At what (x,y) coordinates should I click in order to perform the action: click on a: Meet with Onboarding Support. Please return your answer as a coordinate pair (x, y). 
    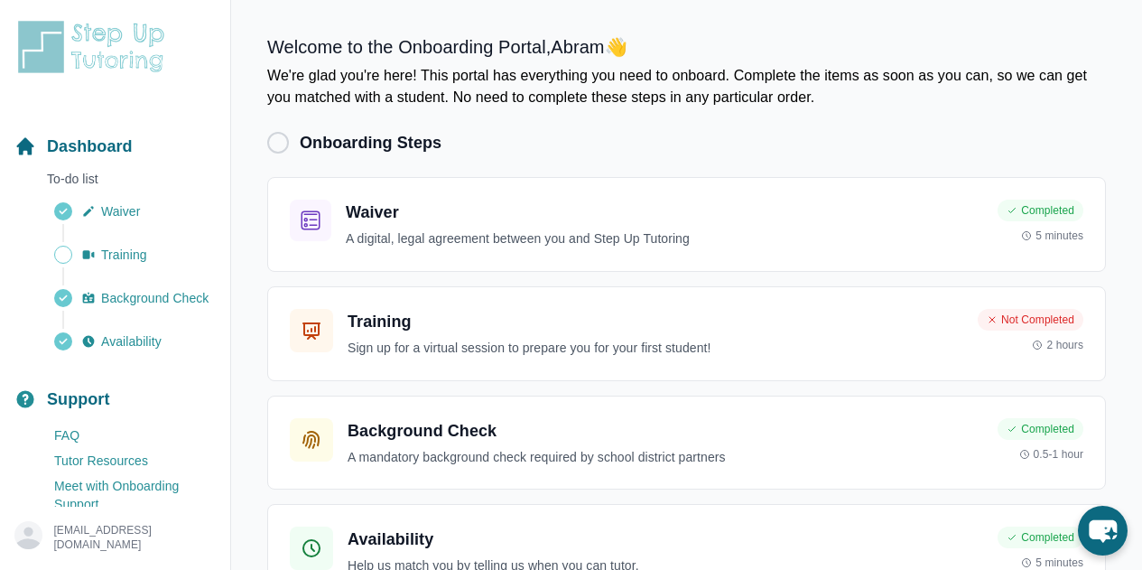
    Looking at the image, I should click on (122, 495).